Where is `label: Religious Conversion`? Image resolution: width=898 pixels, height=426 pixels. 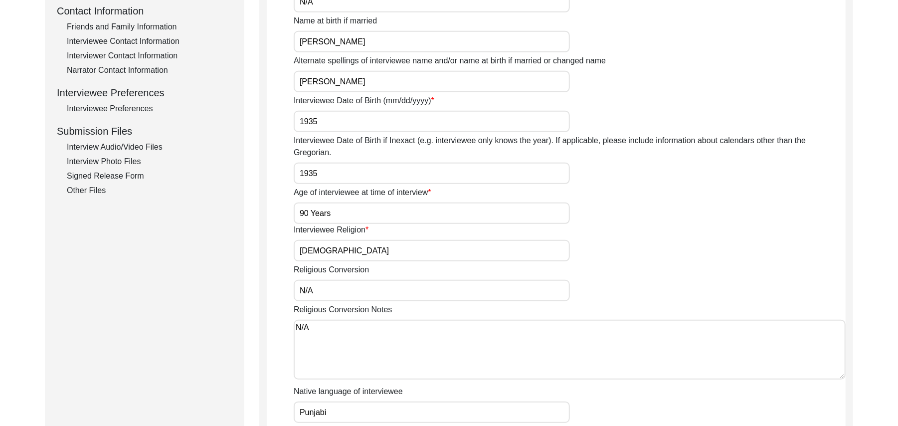 label: Religious Conversion is located at coordinates (331, 270).